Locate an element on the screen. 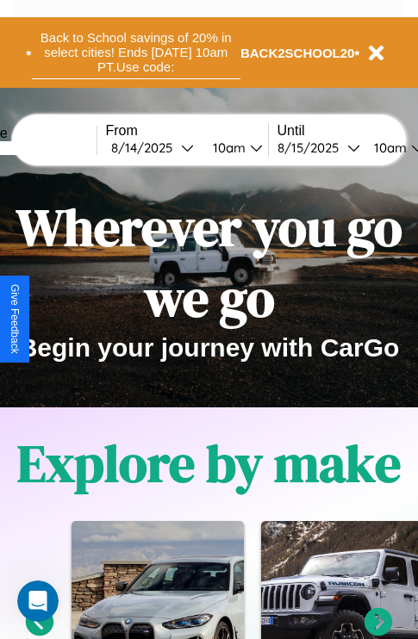  label: From is located at coordinates (187, 131).